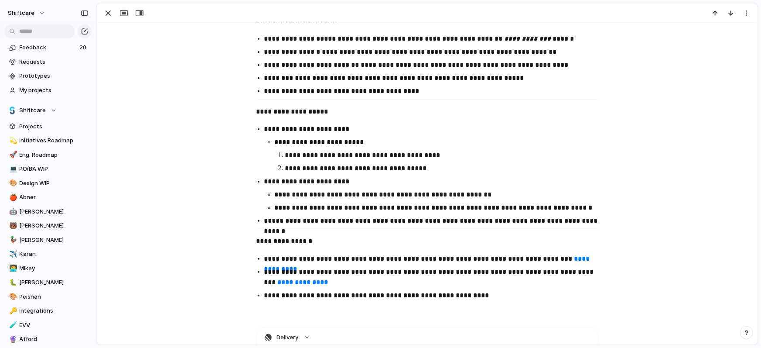 The height and width of the screenshot is (348, 761). I want to click on a: 👨‍💻Mikey, so click(48, 268).